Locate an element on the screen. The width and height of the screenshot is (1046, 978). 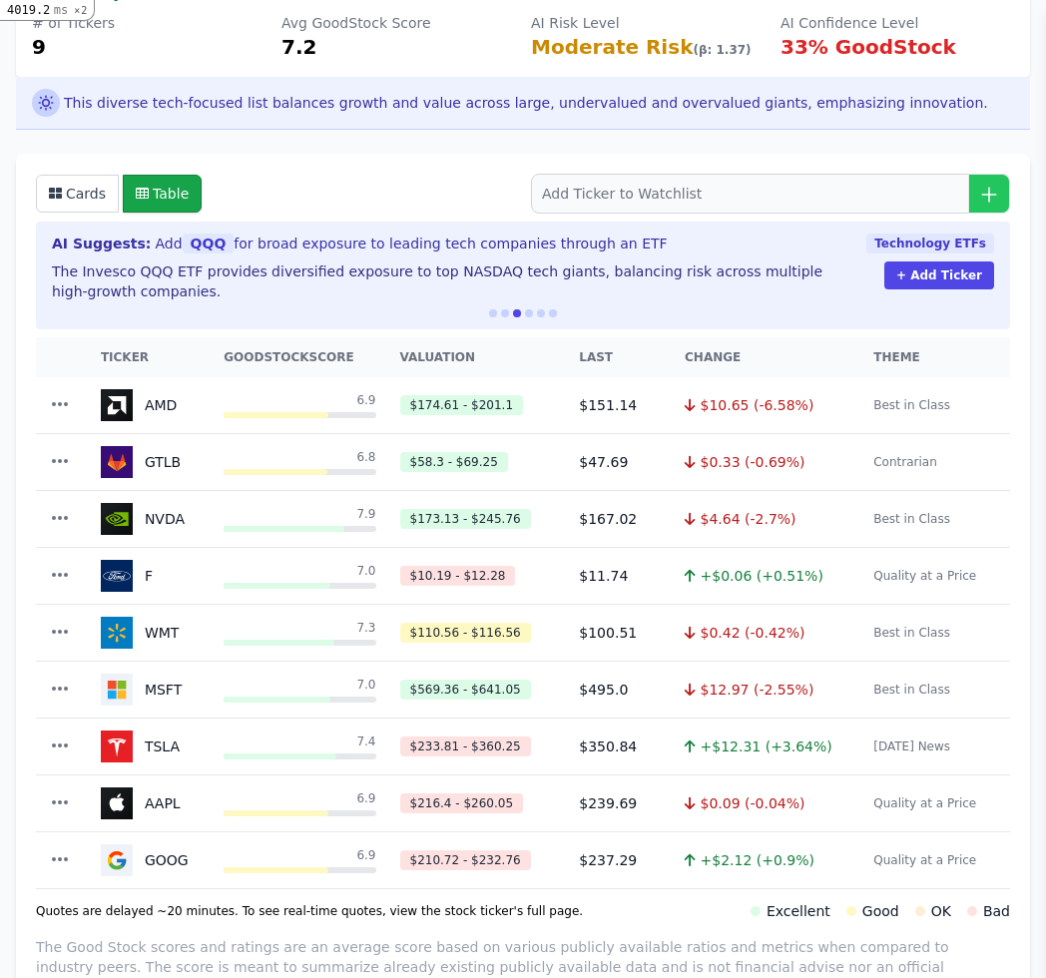
span: 7.3 is located at coordinates (365, 628).